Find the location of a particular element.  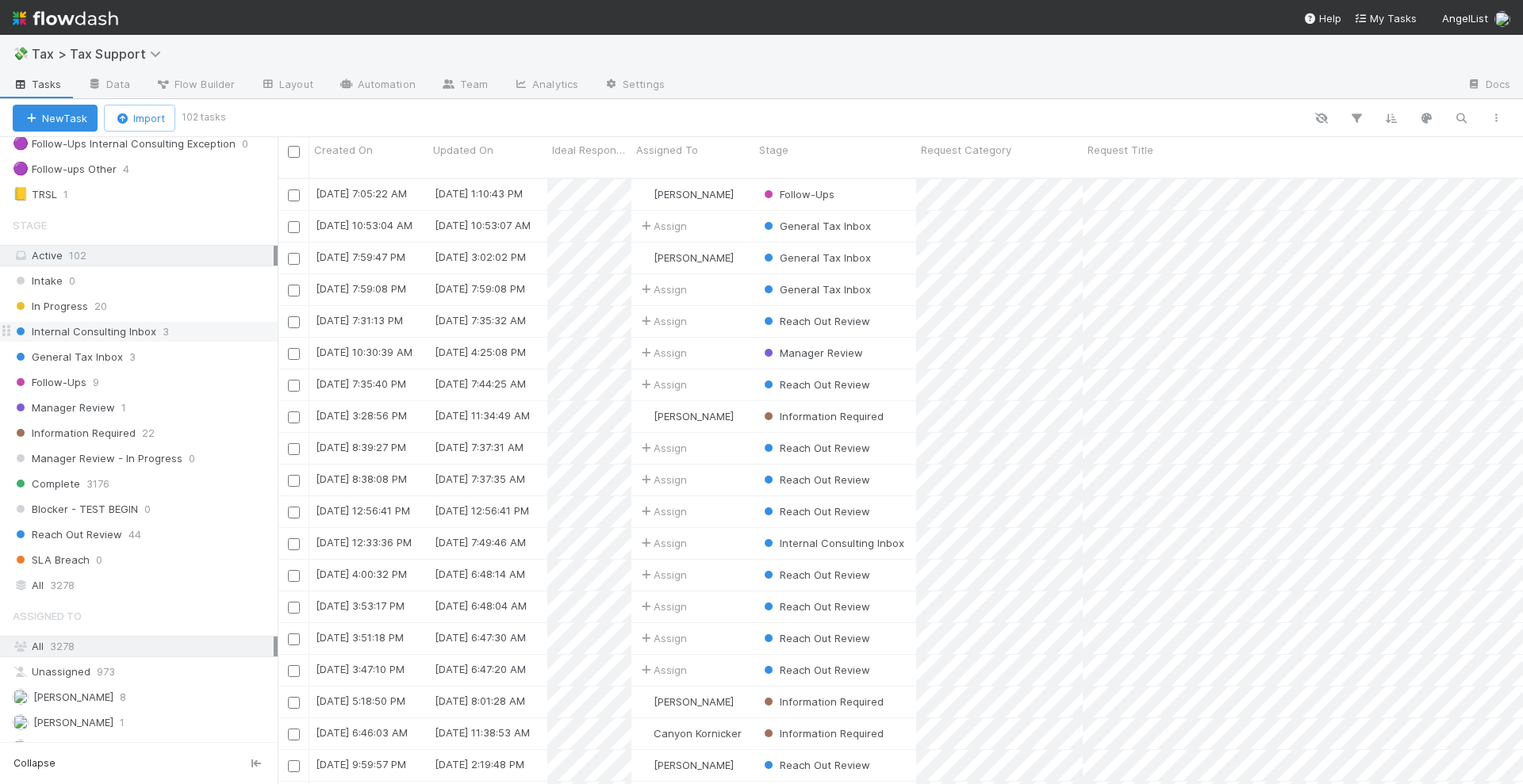

button: NewTask is located at coordinates (55, 118).